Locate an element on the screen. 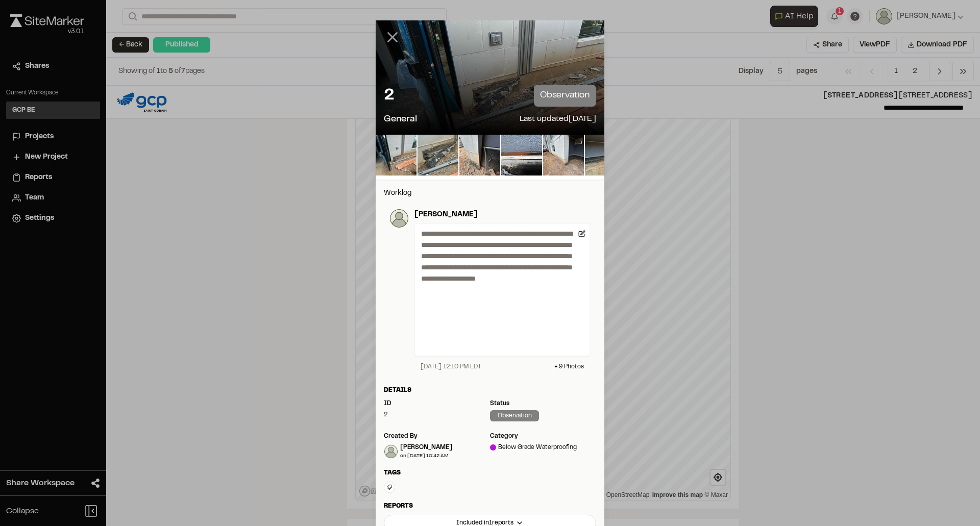 This screenshot has width=980, height=526. div: ID is located at coordinates (437, 404).